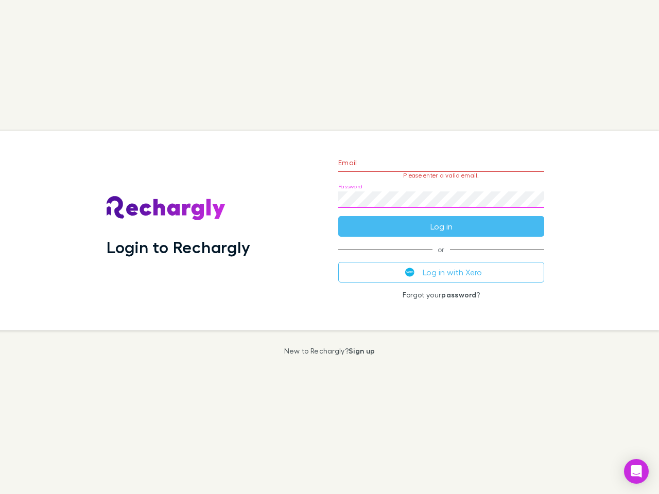  What do you see at coordinates (410, 272) in the screenshot?
I see `img: Xero's logo` at bounding box center [410, 272].